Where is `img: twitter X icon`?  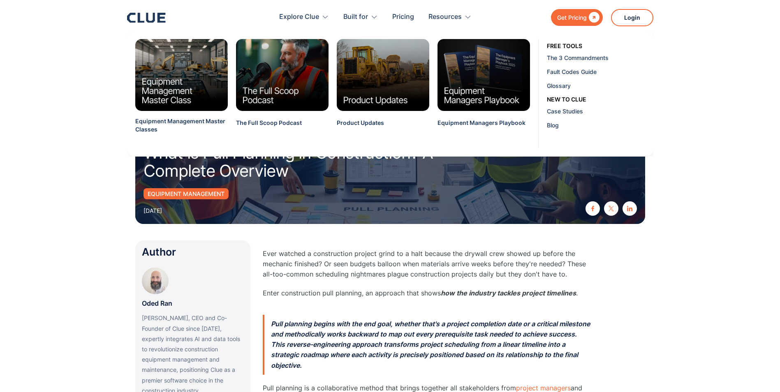
img: twitter X icon is located at coordinates (611, 208).